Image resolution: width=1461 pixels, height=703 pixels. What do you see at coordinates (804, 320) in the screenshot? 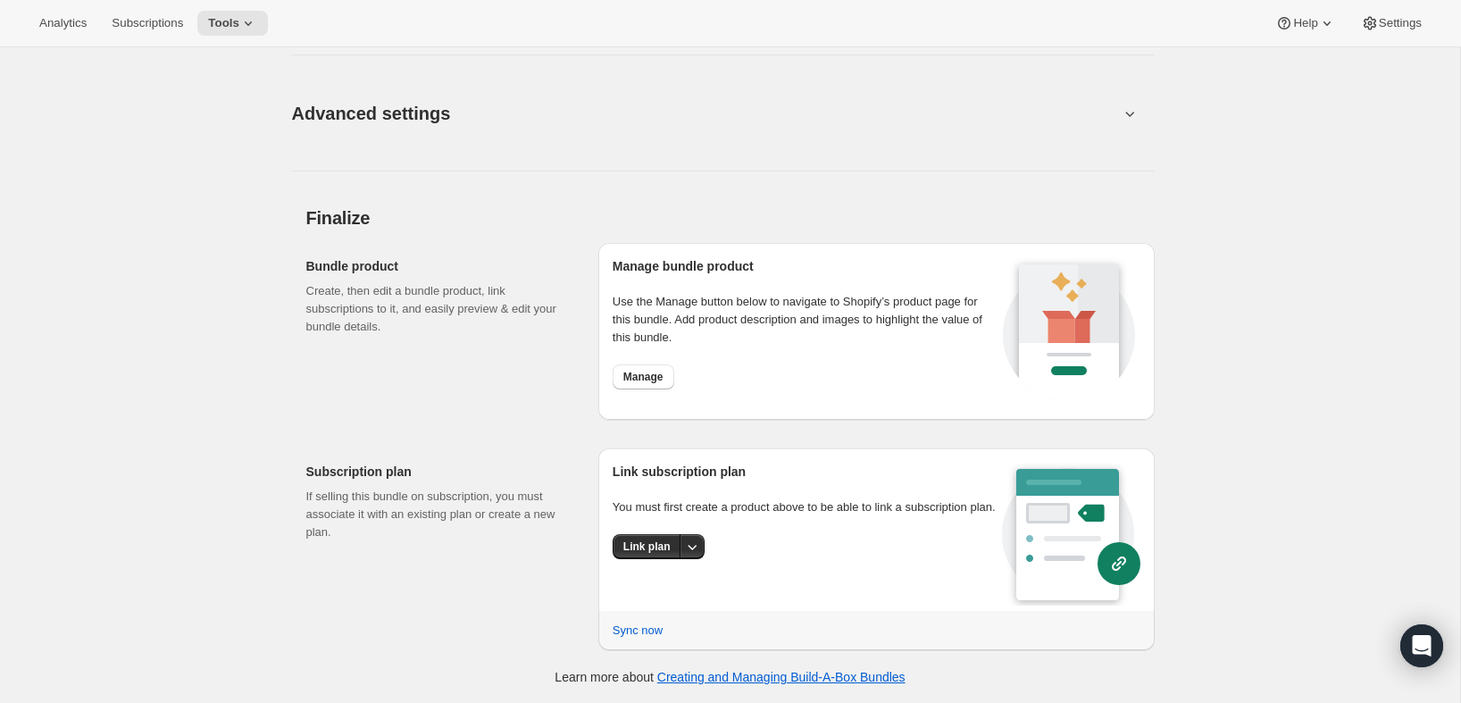
I see `p: Use the Manage button below to navigate to Shopify’s product page for this bundle. Add product de...` at bounding box center [804, 320].